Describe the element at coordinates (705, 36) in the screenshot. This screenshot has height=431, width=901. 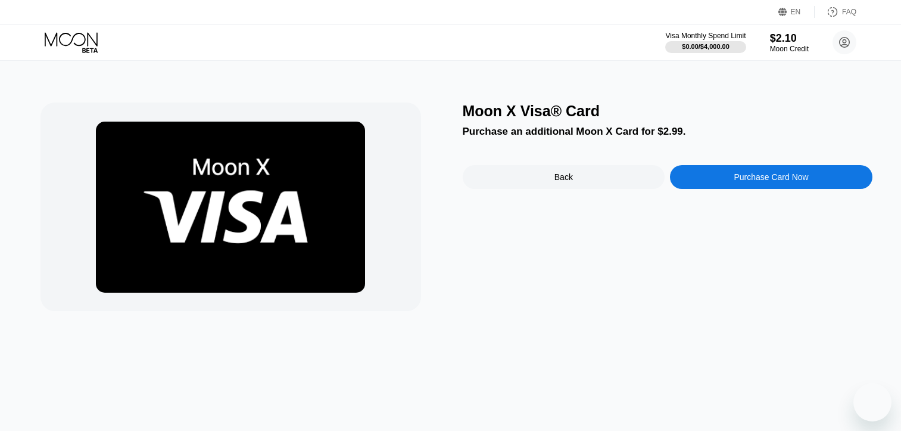
I see `div: Visa Monthly Spend Limit` at that location.